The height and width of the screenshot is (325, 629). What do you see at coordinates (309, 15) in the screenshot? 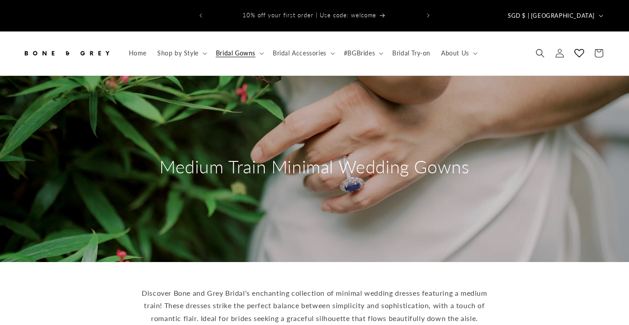
I see `span: 10% off your first order | Use code: welcome` at bounding box center [309, 15].